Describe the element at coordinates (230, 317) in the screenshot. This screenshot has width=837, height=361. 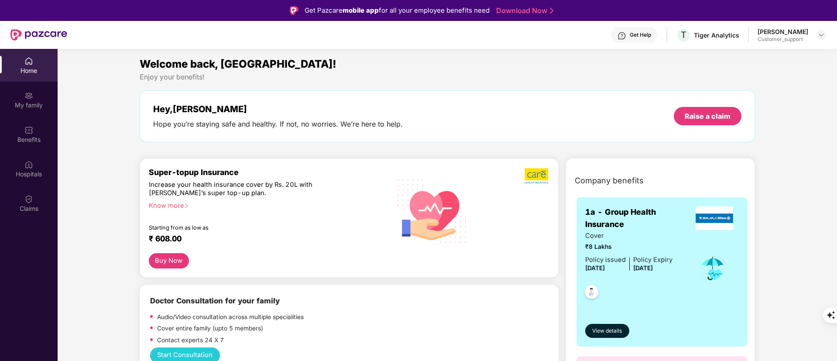
I see `p: Audio/Video consultation across multiple specialities` at that location.